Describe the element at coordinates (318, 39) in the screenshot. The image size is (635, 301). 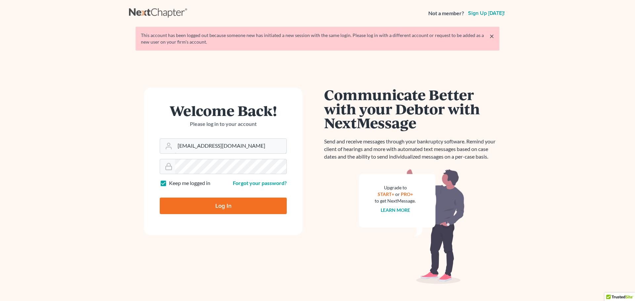
I see `div: This account has been logged out because someone new has initiated a new session with the same lo...` at that location.